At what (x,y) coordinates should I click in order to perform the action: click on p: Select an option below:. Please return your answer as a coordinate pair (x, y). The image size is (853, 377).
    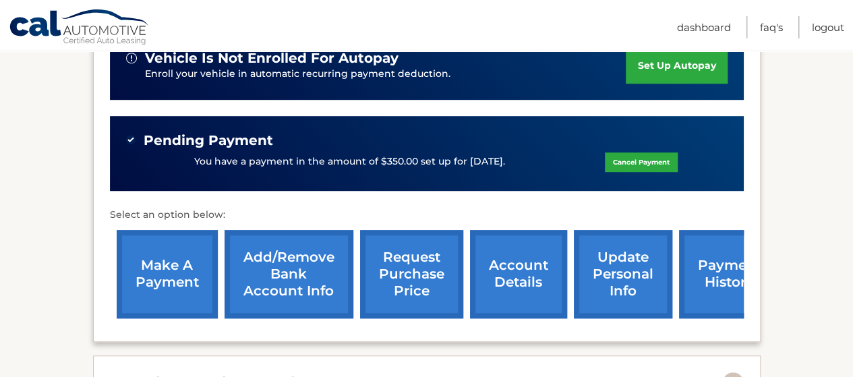
    Looking at the image, I should click on (427, 215).